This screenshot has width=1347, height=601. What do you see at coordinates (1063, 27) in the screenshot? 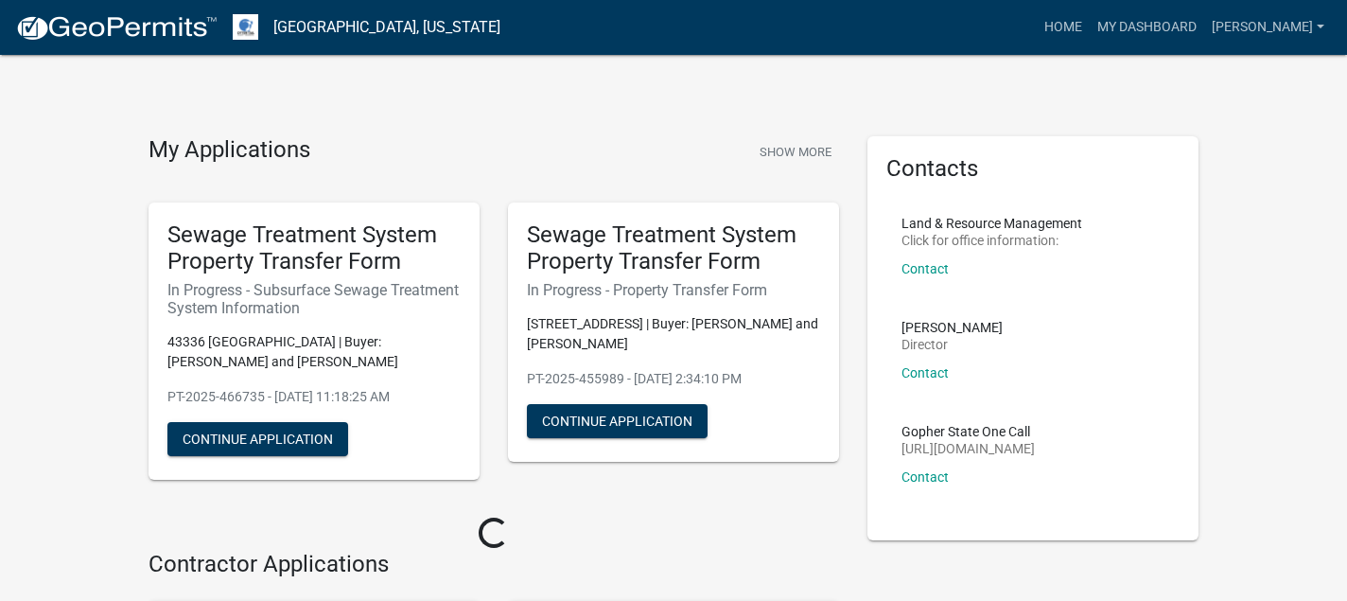
I see `a: Home` at bounding box center [1063, 27].